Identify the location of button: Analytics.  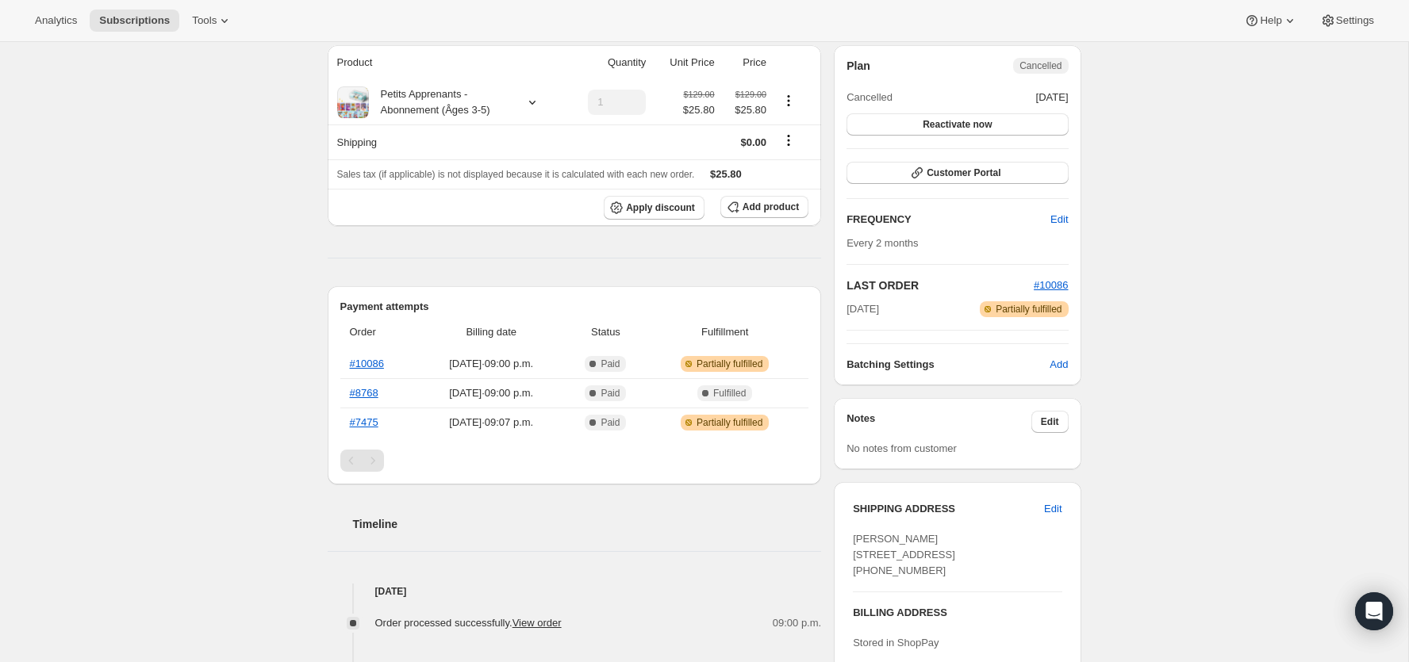
(56, 21).